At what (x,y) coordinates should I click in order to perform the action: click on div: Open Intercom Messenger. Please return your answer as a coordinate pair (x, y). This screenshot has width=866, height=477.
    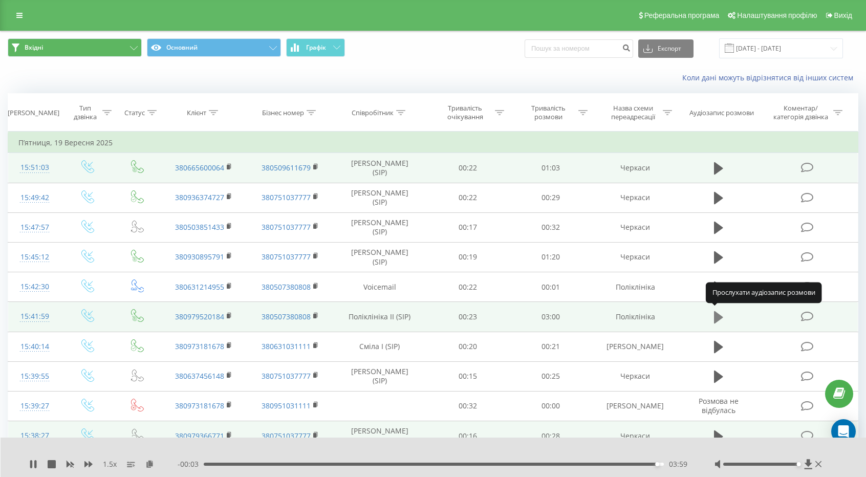
    Looking at the image, I should click on (844, 432).